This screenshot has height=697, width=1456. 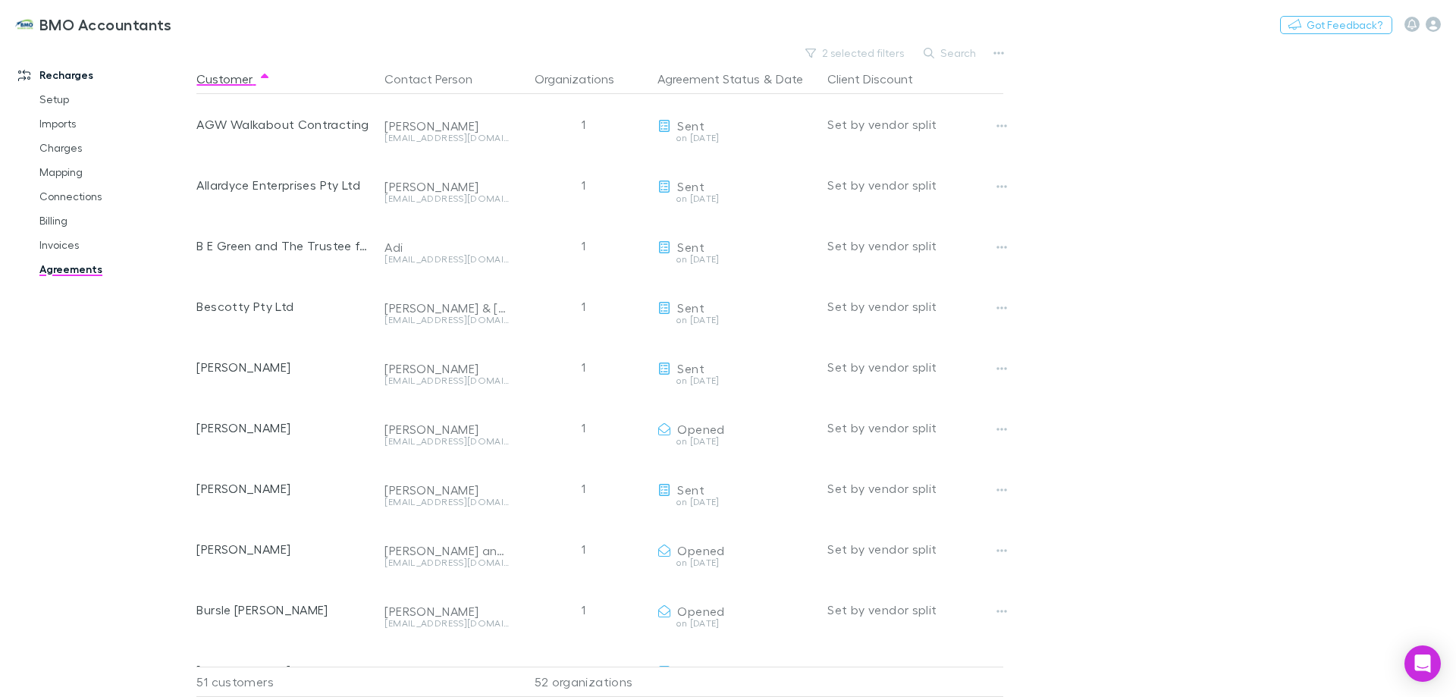 What do you see at coordinates (856, 53) in the screenshot?
I see `button: 2 selected filters` at bounding box center [856, 53].